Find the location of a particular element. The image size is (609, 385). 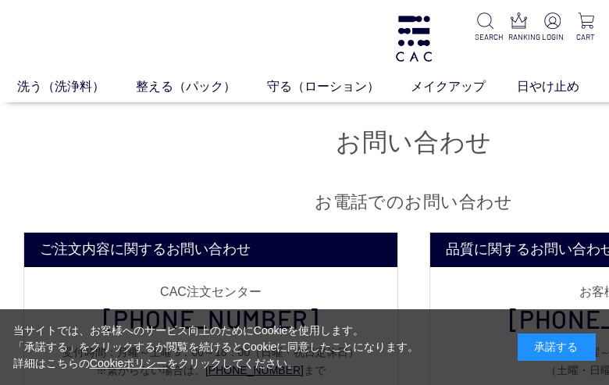

p: CART is located at coordinates (586, 37).